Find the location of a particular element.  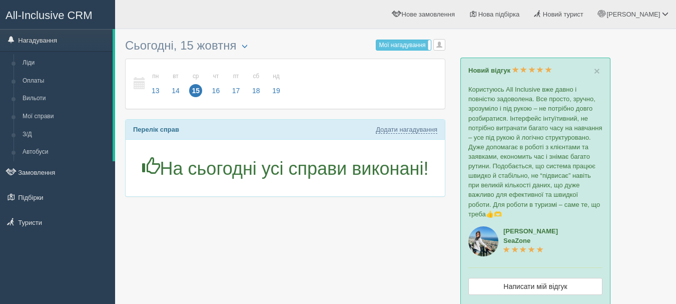

span: 17 is located at coordinates (236, 91).